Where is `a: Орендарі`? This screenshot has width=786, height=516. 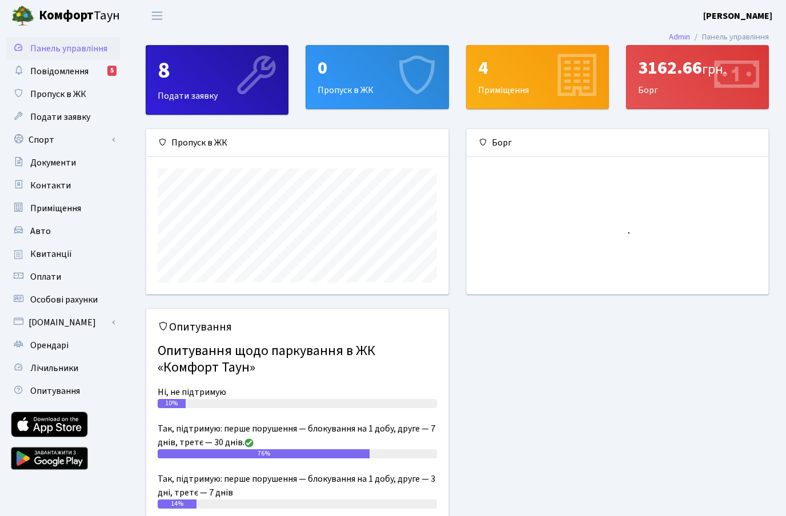 a: Орендарі is located at coordinates (63, 346).